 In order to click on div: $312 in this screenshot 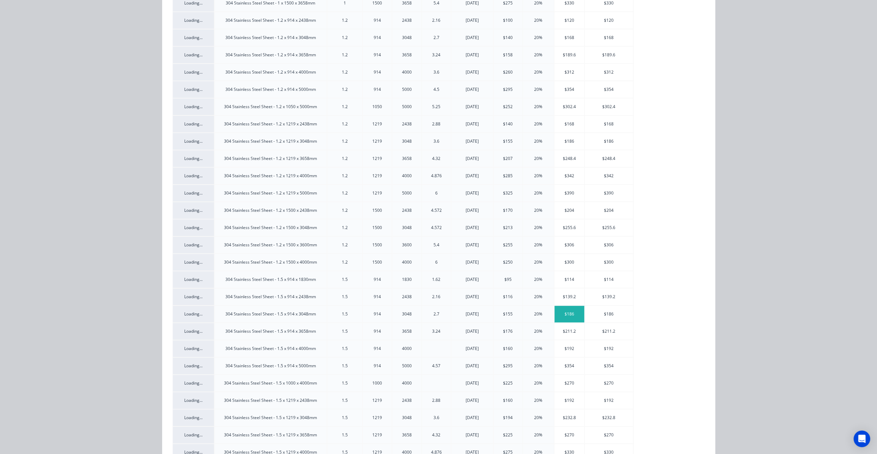, I will do `click(609, 72)`.